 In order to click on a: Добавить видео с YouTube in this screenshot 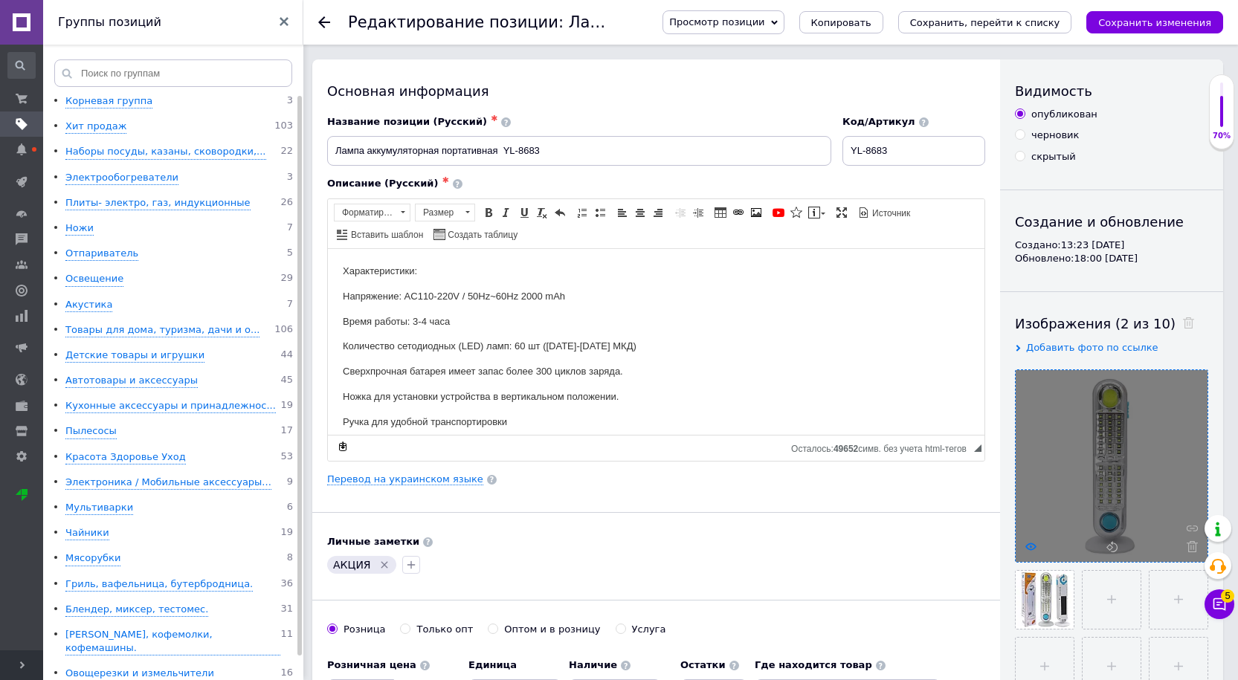, I will do `click(779, 213)`.